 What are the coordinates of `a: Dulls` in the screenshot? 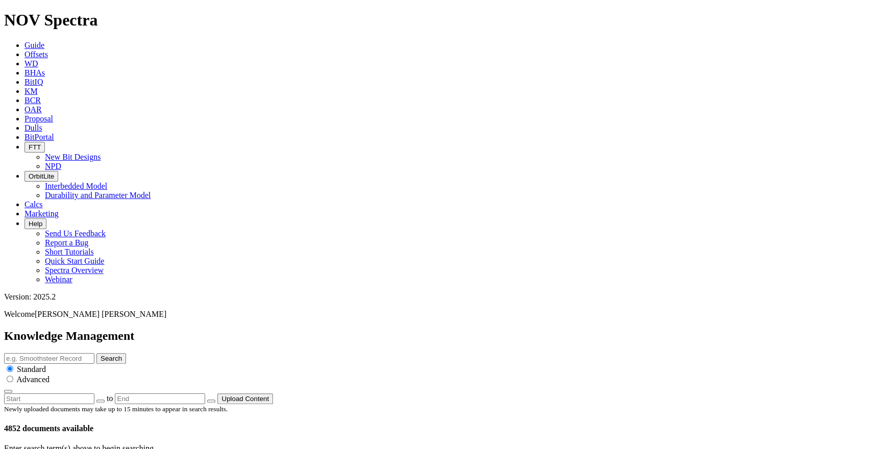 It's located at (33, 128).